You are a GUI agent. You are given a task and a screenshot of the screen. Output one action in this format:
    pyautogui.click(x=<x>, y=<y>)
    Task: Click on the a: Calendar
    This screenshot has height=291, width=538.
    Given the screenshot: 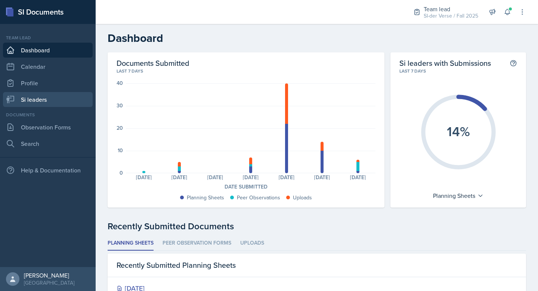 What is the action you would take?
    pyautogui.click(x=48, y=67)
    